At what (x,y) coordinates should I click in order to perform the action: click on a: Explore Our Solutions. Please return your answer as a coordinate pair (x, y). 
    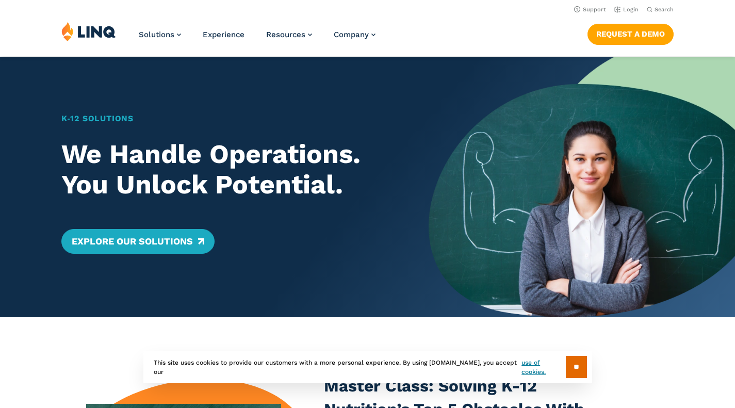
    Looking at the image, I should click on (138, 241).